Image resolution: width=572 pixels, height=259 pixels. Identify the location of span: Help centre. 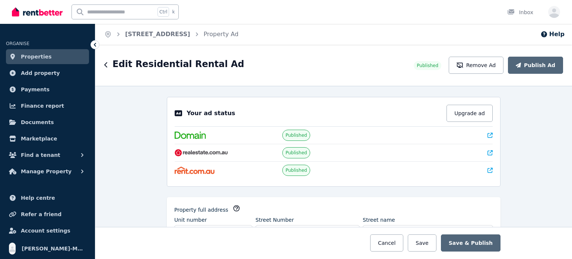
(38, 198).